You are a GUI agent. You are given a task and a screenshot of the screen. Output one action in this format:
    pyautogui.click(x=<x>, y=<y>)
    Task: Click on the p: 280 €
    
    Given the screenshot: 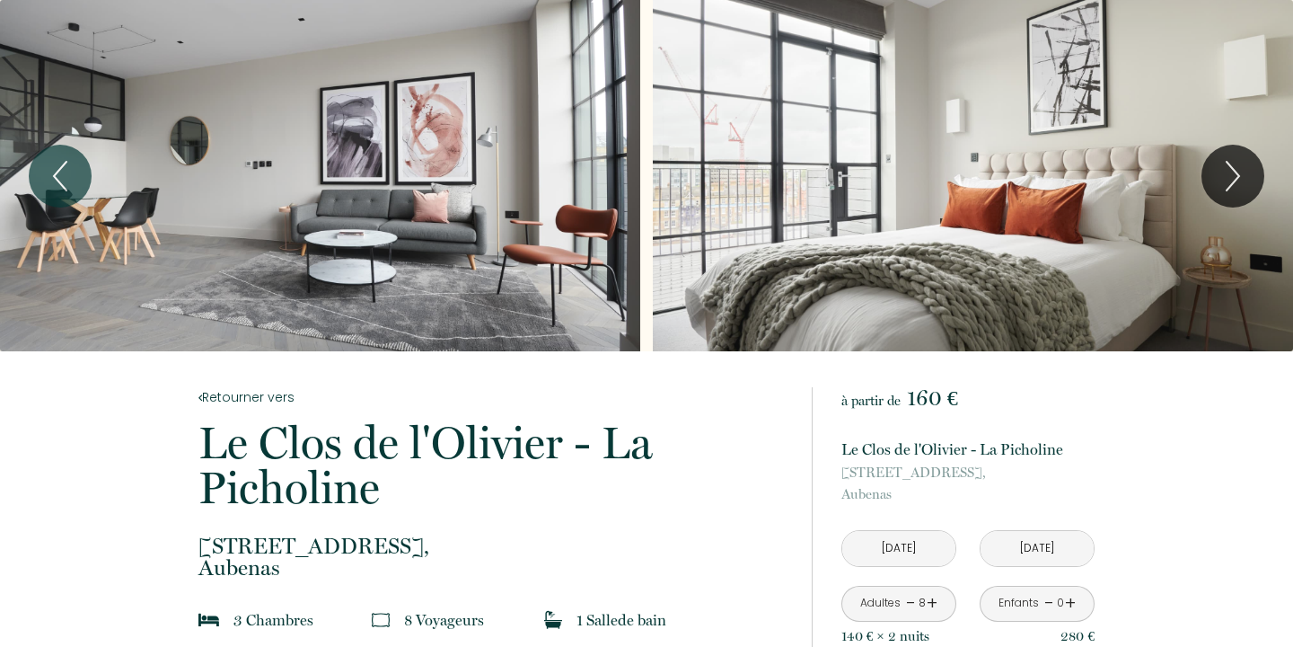 What is the action you would take?
    pyautogui.click(x=1078, y=636)
    